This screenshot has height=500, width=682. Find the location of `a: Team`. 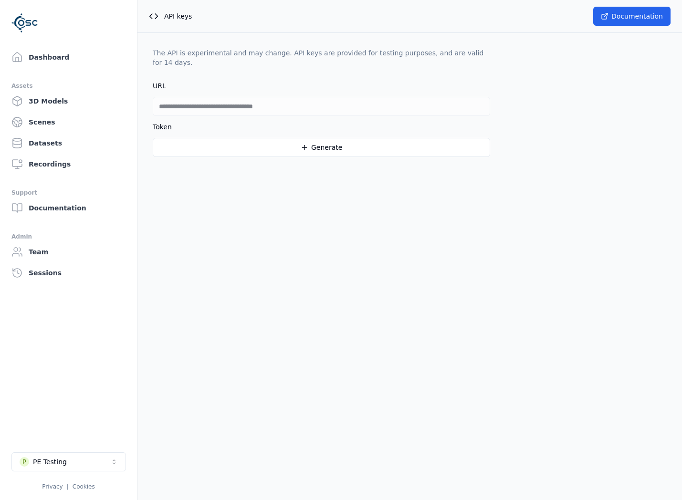

a: Team is located at coordinates (68, 252).